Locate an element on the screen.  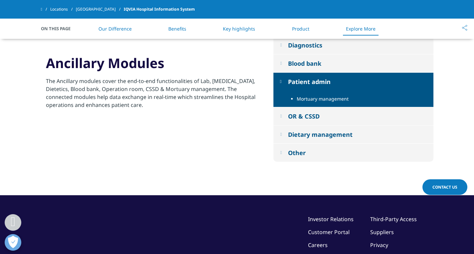
div: Patient admin is located at coordinates (309, 82).